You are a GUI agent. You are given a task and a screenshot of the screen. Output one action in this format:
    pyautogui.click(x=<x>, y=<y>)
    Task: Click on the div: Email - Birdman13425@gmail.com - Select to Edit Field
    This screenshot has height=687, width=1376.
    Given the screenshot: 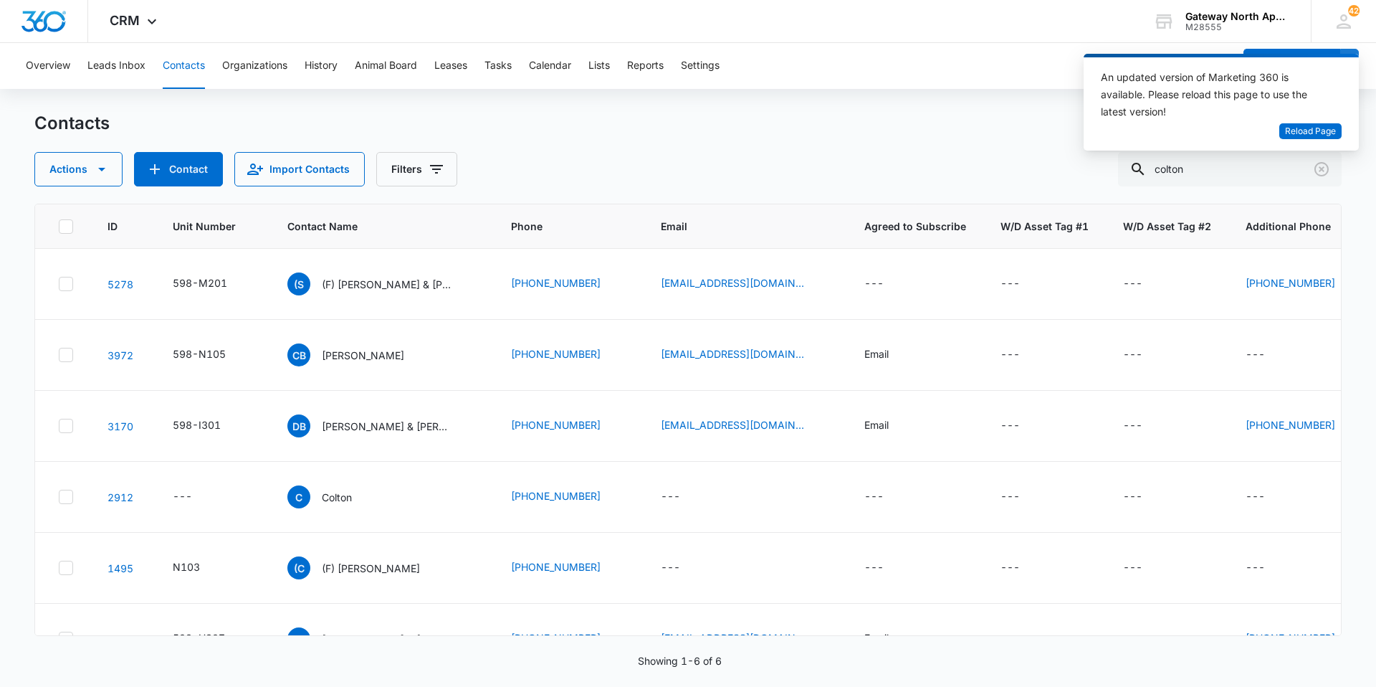 What is the action you would take?
    pyautogui.click(x=745, y=426)
    